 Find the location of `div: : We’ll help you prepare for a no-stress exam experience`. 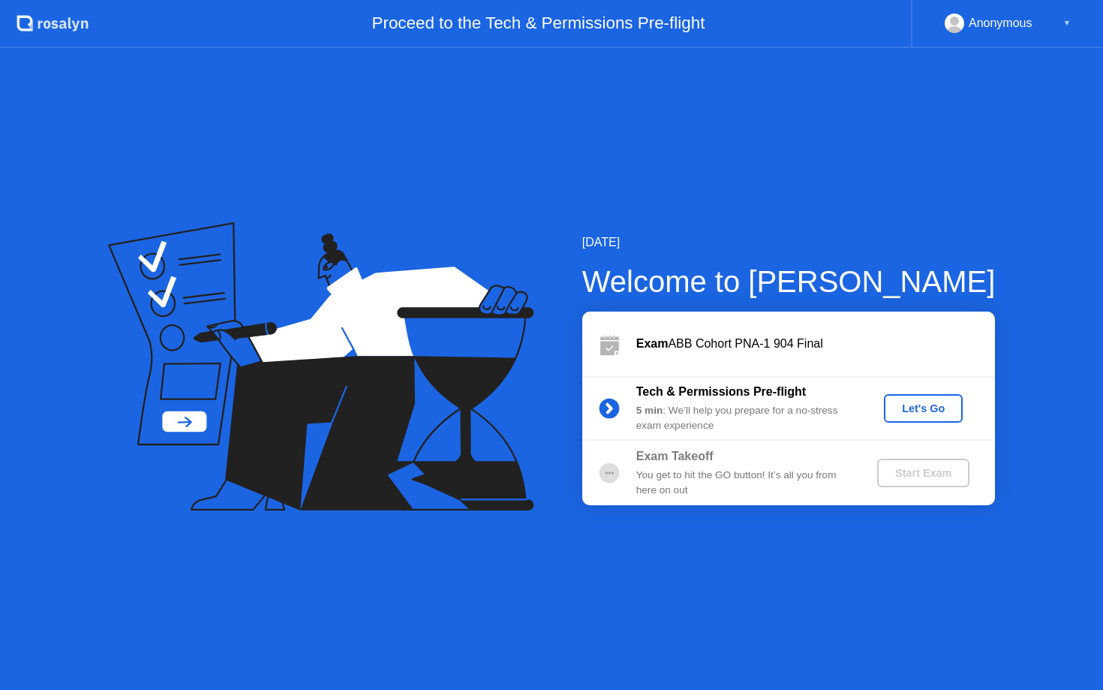

div: : We’ll help you prepare for a no-stress exam experience is located at coordinates (745, 418).